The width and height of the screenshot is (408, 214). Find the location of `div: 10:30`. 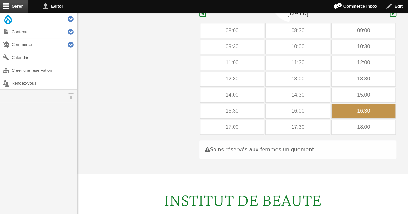

div: 10:30 is located at coordinates (363, 47).